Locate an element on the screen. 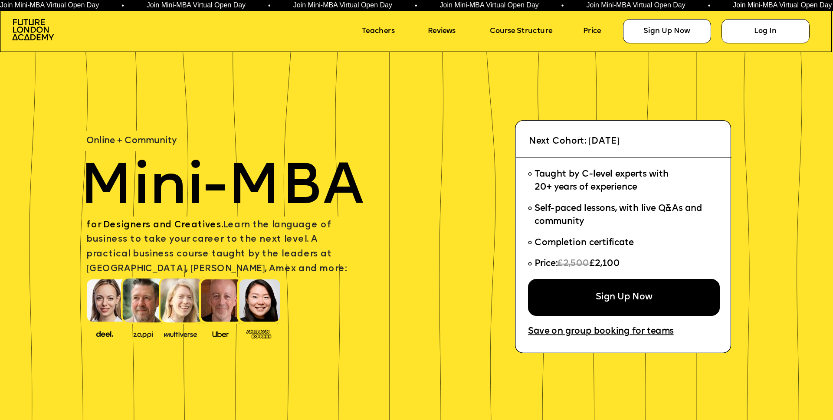 Image resolution: width=833 pixels, height=420 pixels. a: Save on group booking for teams is located at coordinates (612, 332).